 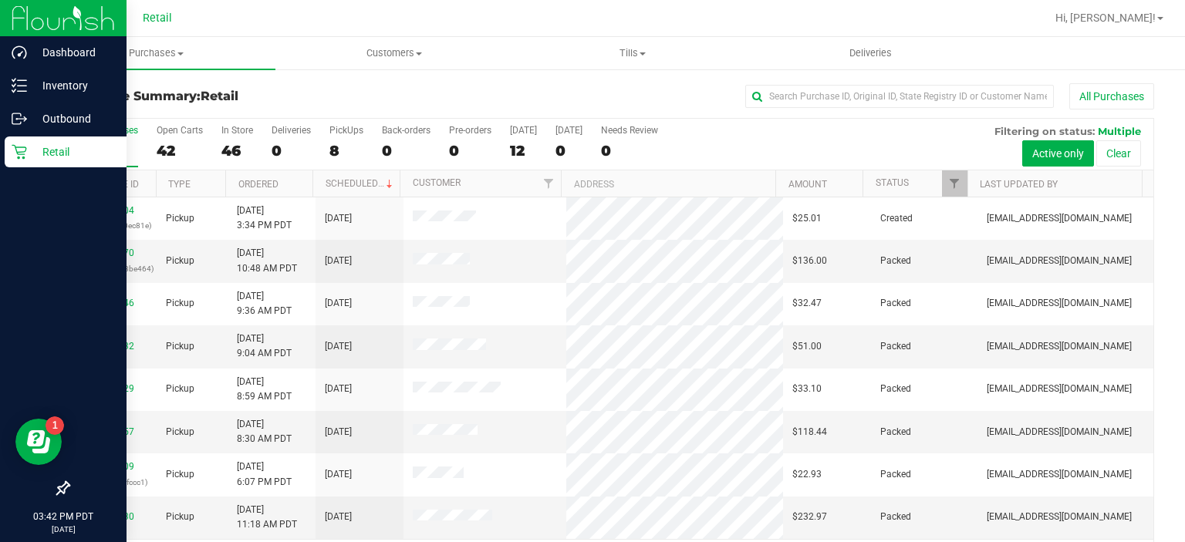 What do you see at coordinates (291, 130) in the screenshot?
I see `div: Deliveries` at bounding box center [291, 130].